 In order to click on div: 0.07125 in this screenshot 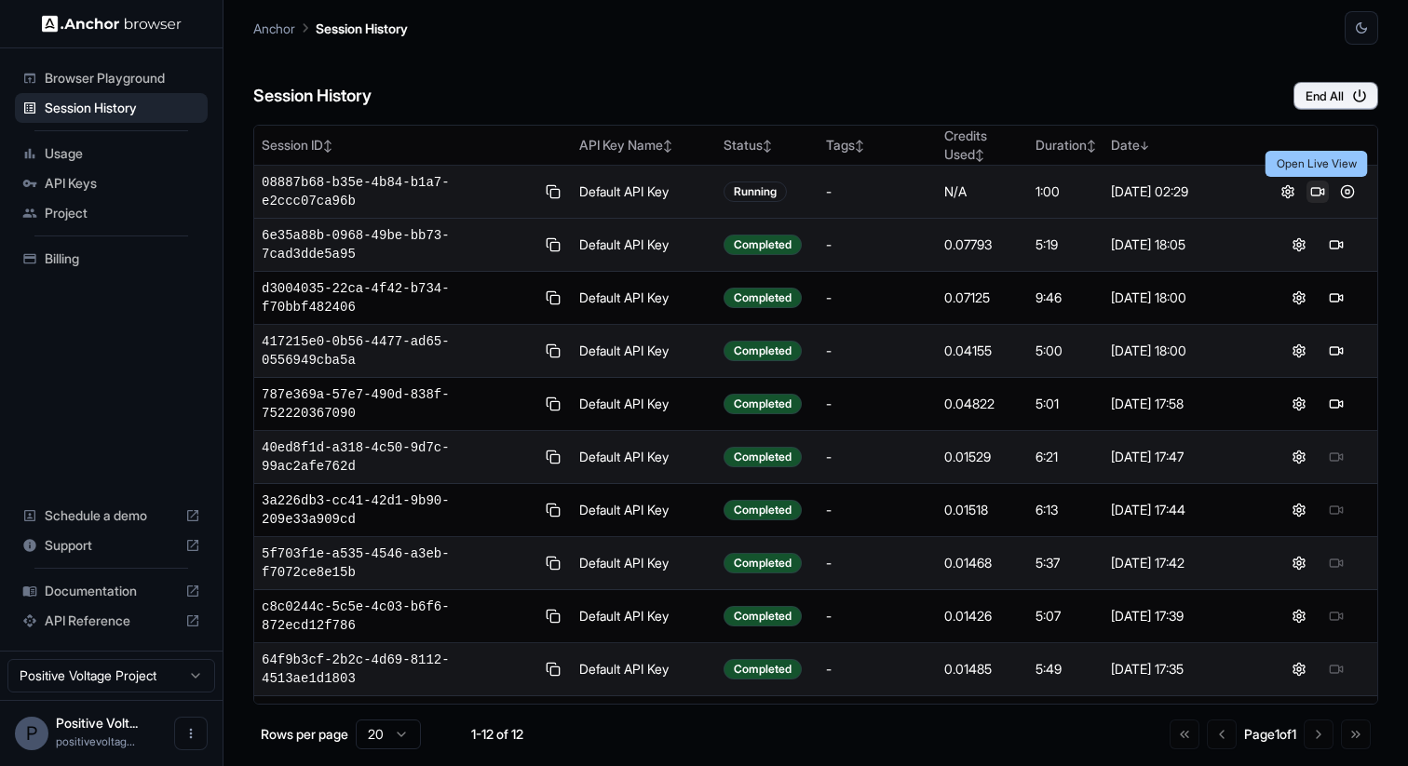, I will do `click(982, 298)`.